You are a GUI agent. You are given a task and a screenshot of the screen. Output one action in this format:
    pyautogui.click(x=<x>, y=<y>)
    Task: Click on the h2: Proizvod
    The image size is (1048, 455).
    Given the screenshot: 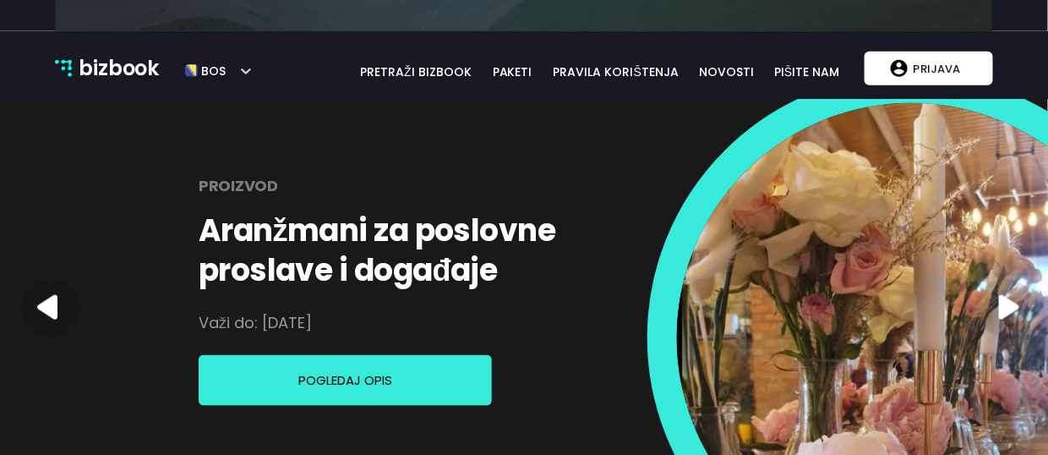 What is the action you would take?
    pyautogui.click(x=238, y=186)
    